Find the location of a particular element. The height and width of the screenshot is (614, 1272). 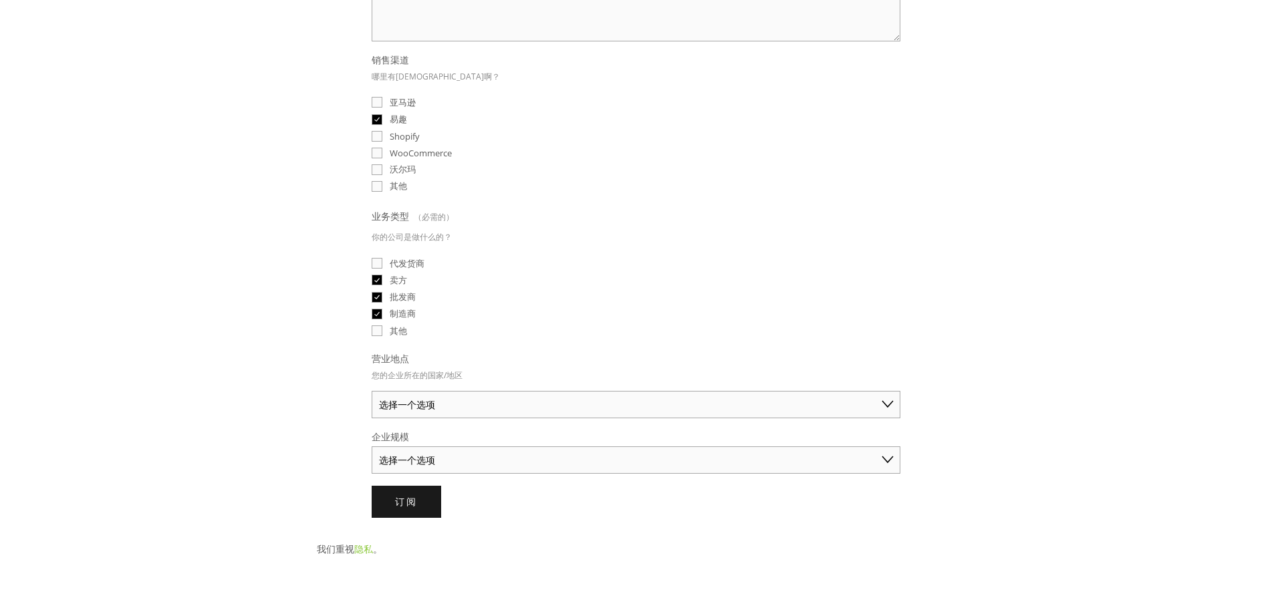

font: 销售渠道 is located at coordinates (390, 59).